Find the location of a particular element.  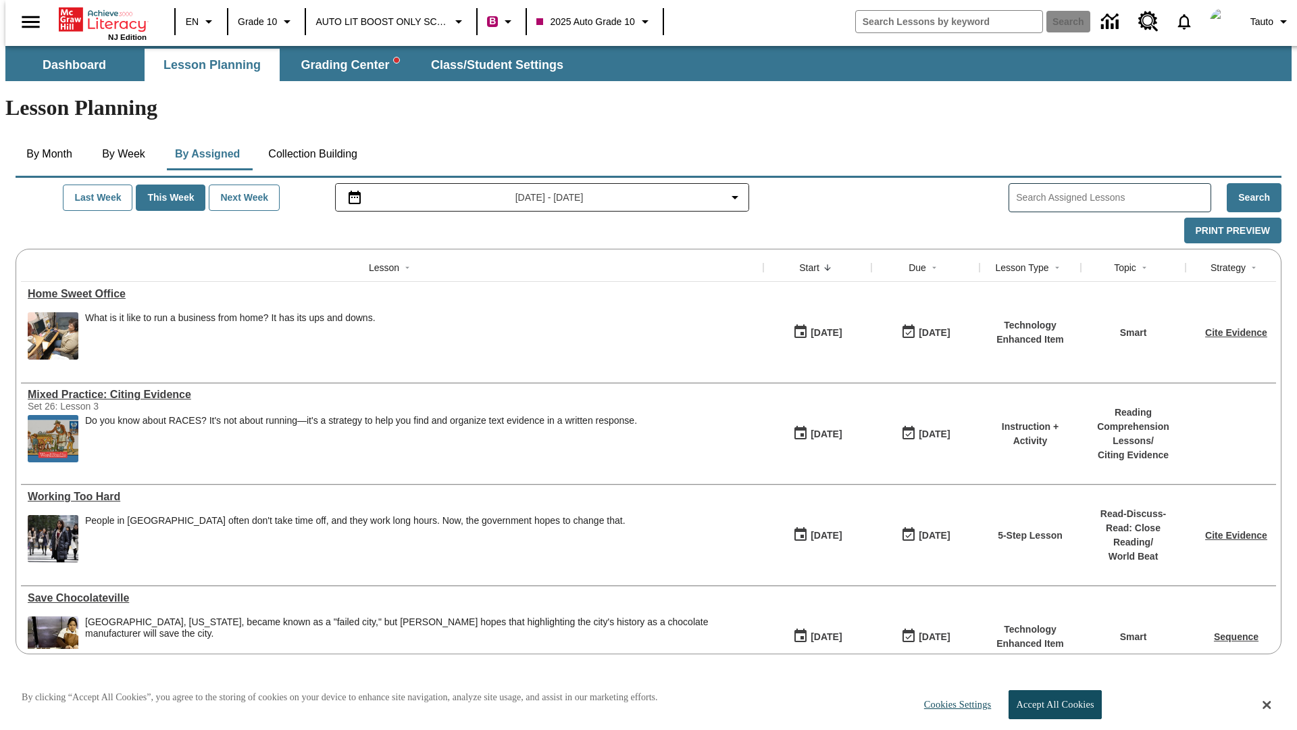

span: Dashboard is located at coordinates (74, 65).